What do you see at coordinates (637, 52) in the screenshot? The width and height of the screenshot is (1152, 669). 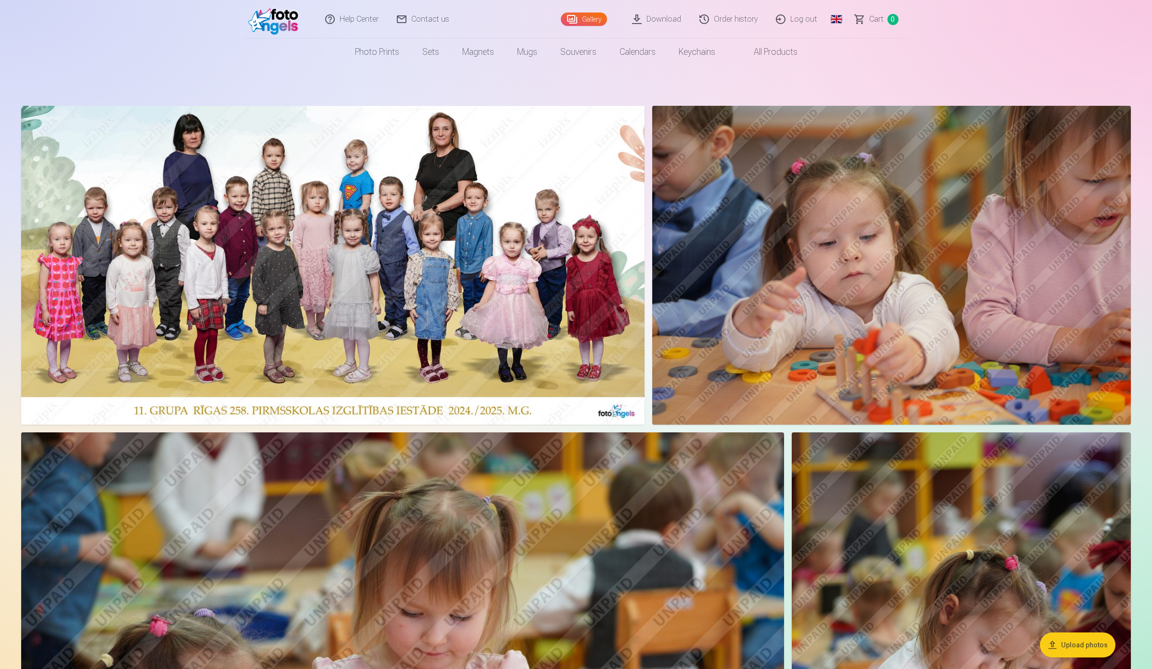 I see `a: Calendars` at bounding box center [637, 52].